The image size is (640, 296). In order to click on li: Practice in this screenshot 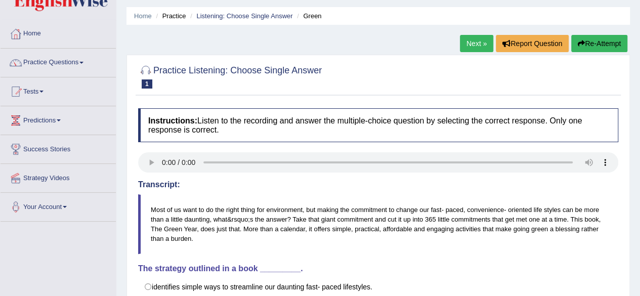, I will do `click(170, 16)`.